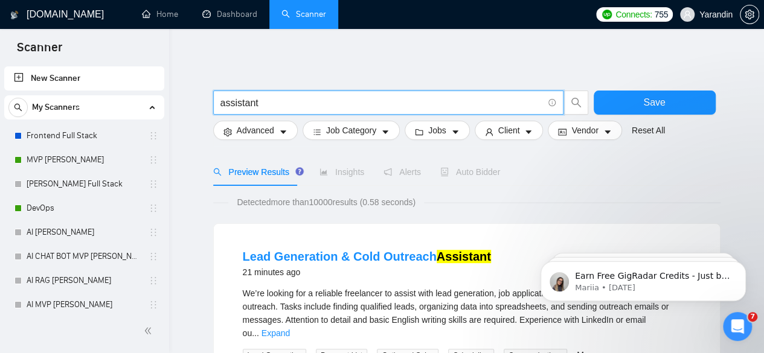  I want to click on img: upwork-logo.png, so click(607, 14).